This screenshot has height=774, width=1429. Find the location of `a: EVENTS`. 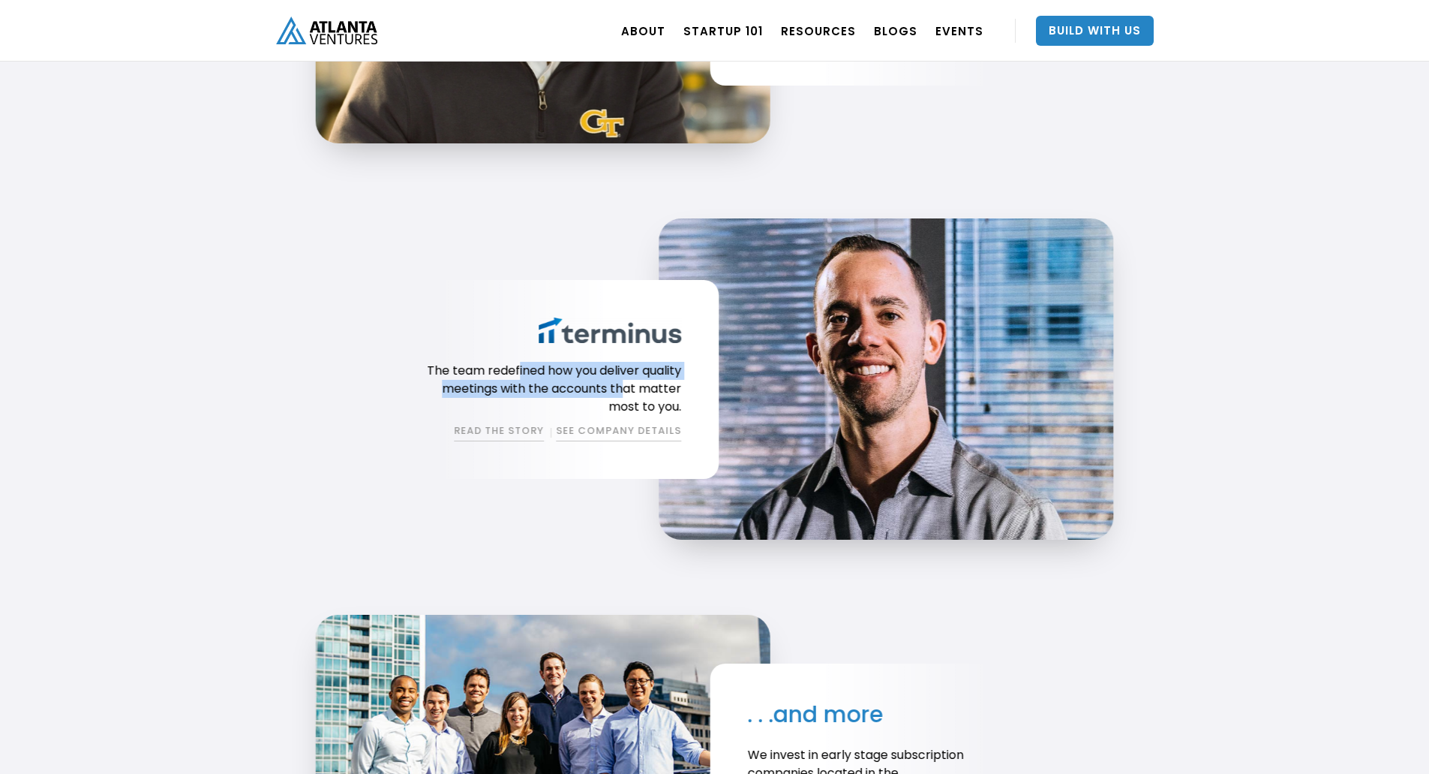

a: EVENTS is located at coordinates (960, 31).